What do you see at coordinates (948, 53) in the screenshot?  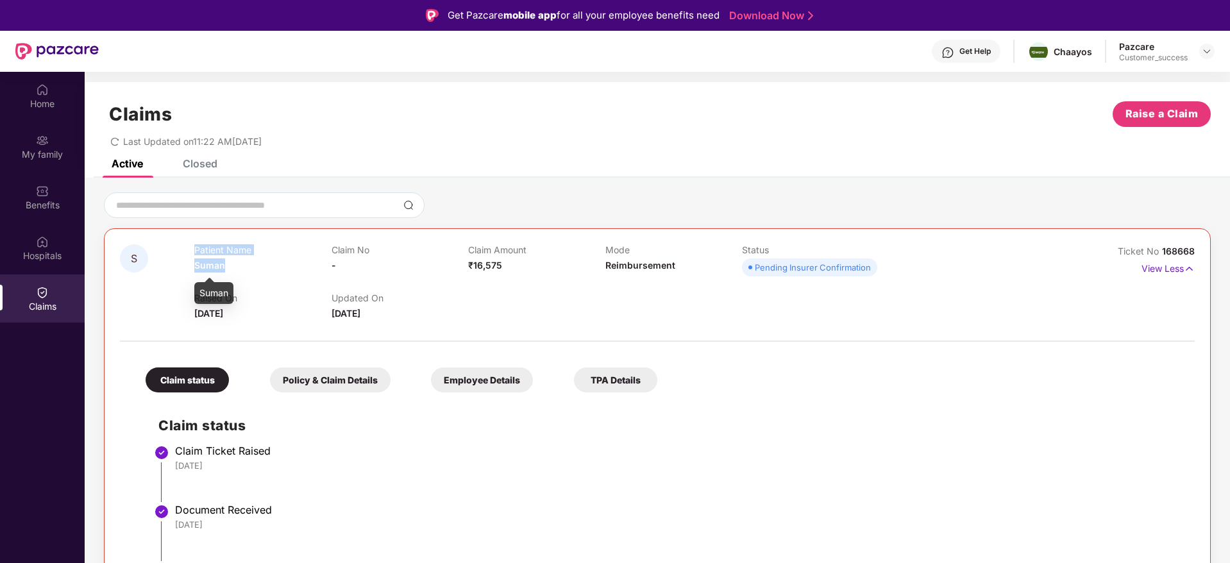 I see `img: svg+xml;base64,PHN2ZyBpZD0iSGVscC0zMngzMiIgeG1sbnM9Imh0dHA6Ly93d3cudzMub3JnLzIwMDAvc3ZnIiB3aWR0aD...` at bounding box center [948, 53].